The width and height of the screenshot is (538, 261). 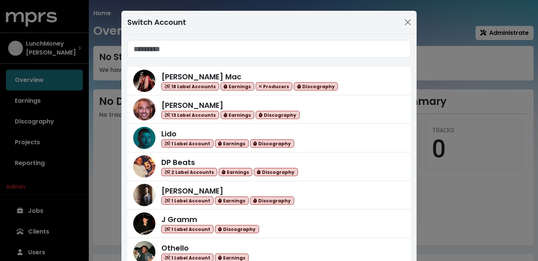 I want to click on span: 18 Label Accounts, so click(x=190, y=86).